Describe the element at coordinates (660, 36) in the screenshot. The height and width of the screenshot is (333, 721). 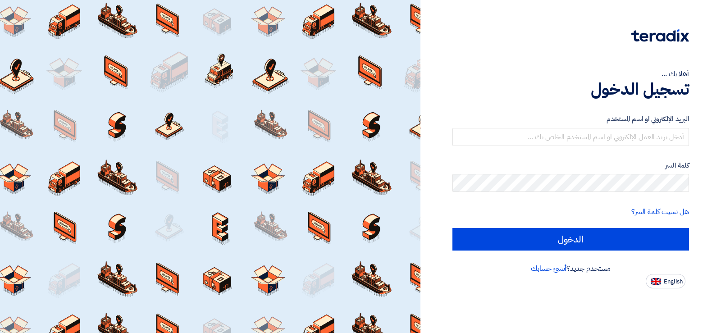
I see `img: Teradix logo` at that location.